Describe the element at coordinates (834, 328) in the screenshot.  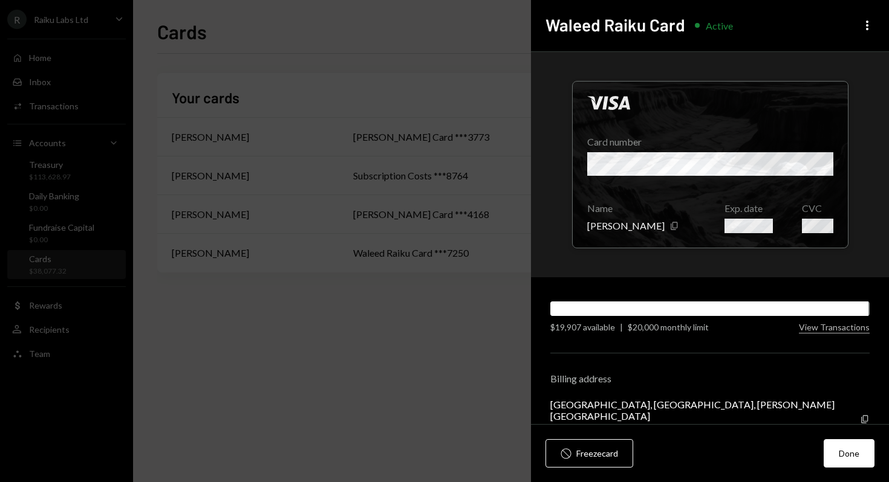
I see `button: View Transactions` at that location.